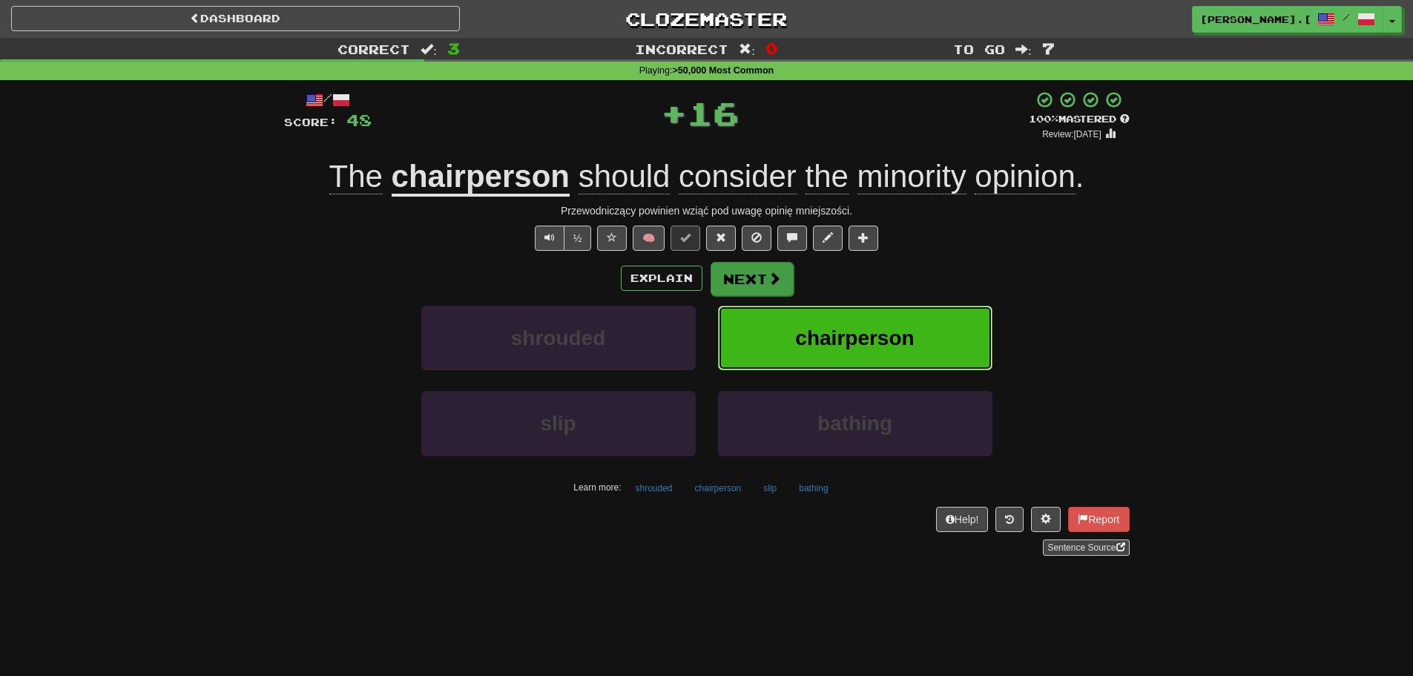  I want to click on button: Reset to 0% Mastered (alt+r), so click(721, 238).